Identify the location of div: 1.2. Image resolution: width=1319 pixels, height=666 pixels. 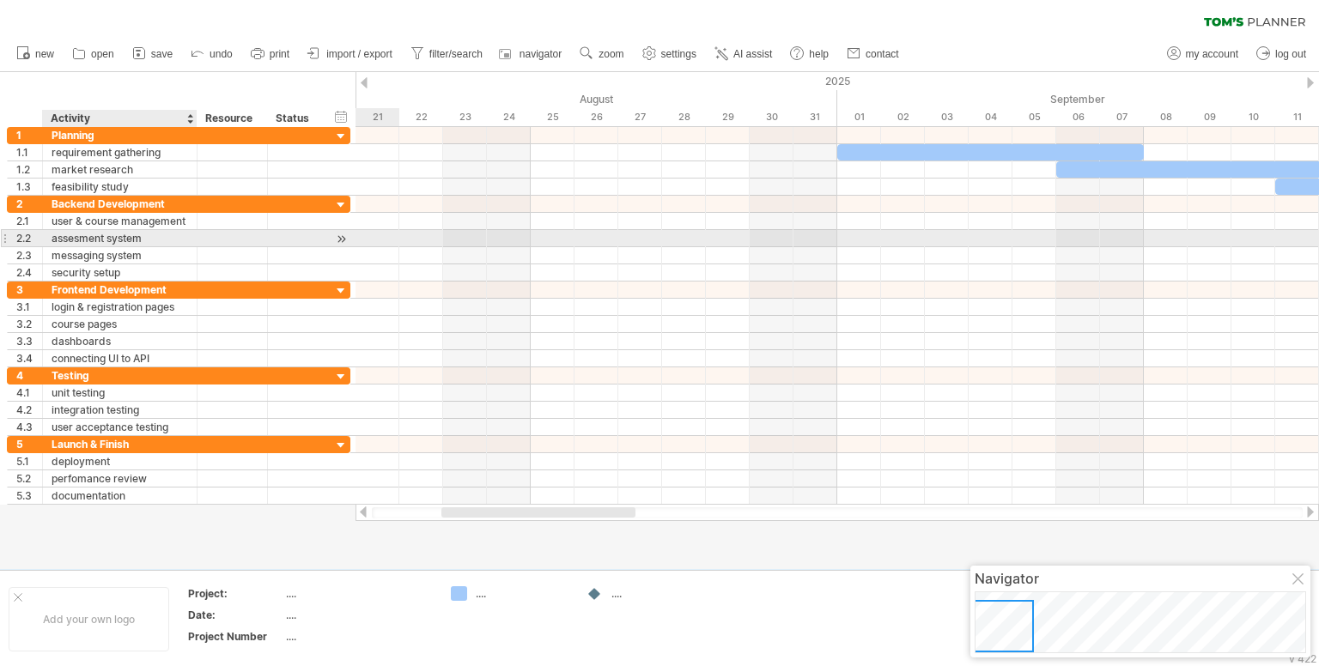
(29, 169).